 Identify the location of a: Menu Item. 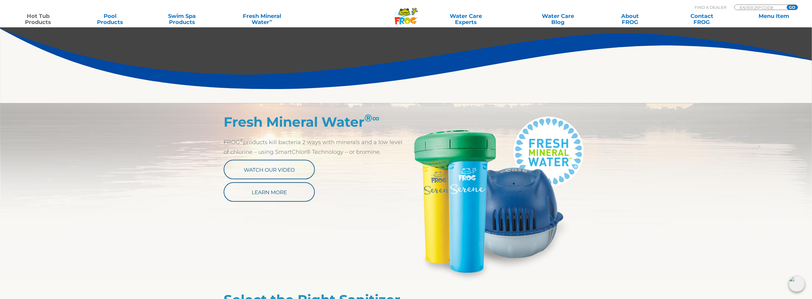
(774, 19).